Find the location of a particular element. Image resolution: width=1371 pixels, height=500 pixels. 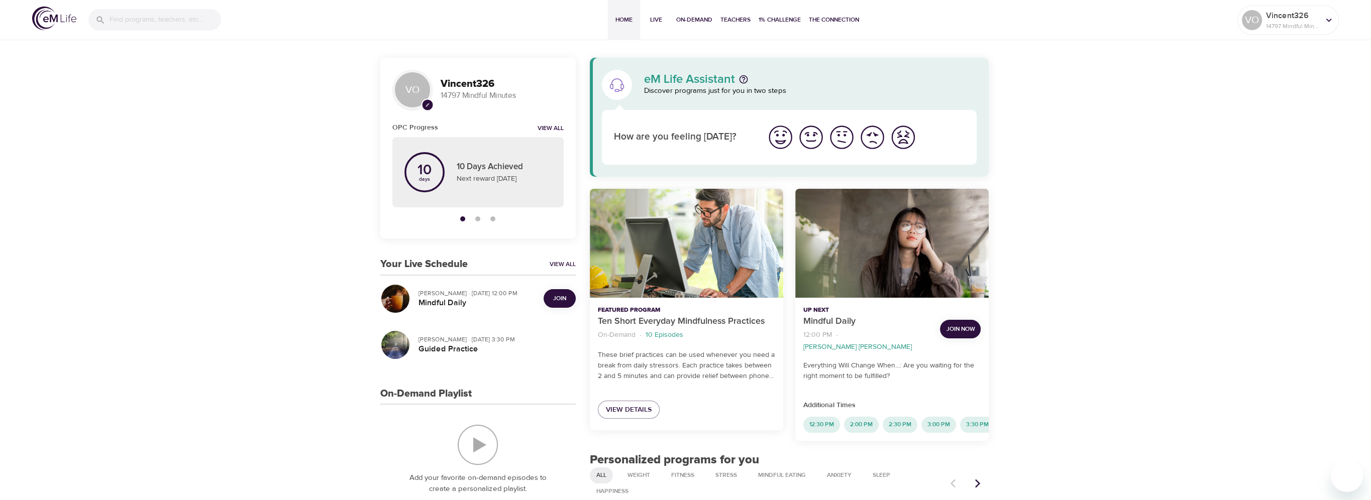

p: On-Demand is located at coordinates (616, 335).